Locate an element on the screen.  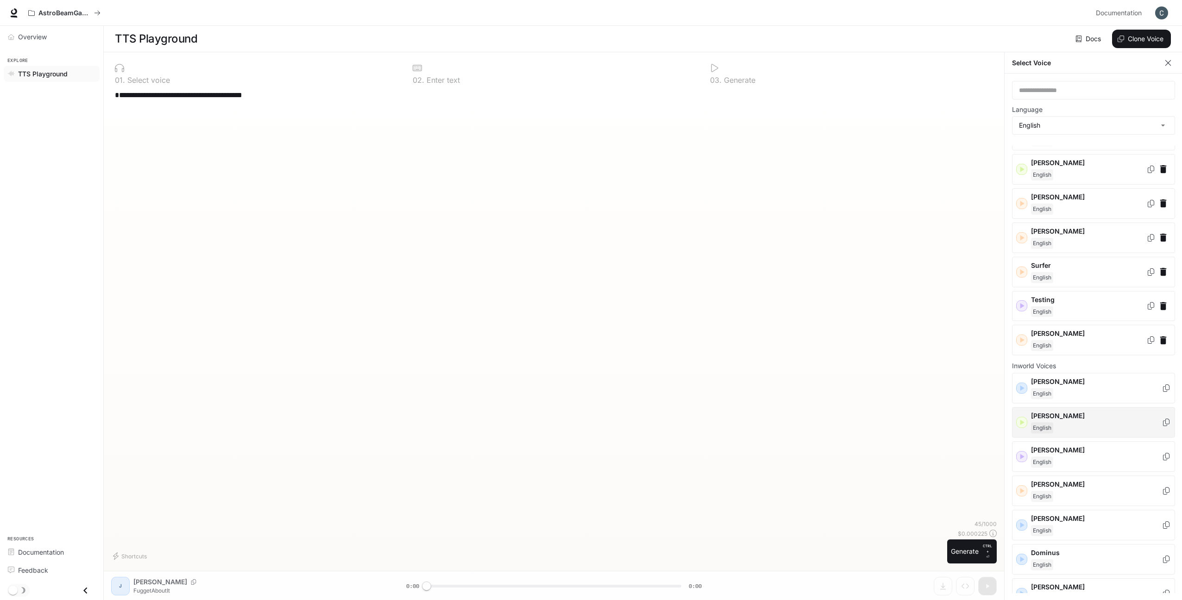
p: $ 0.000225 is located at coordinates (972, 534).